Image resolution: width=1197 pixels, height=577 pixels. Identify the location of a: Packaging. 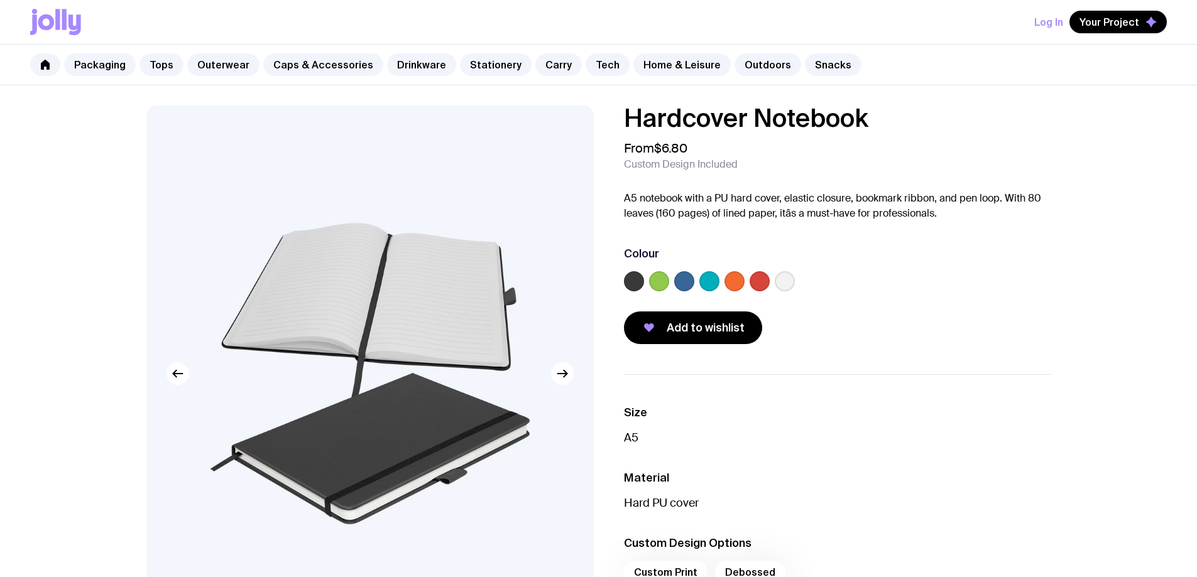
(100, 65).